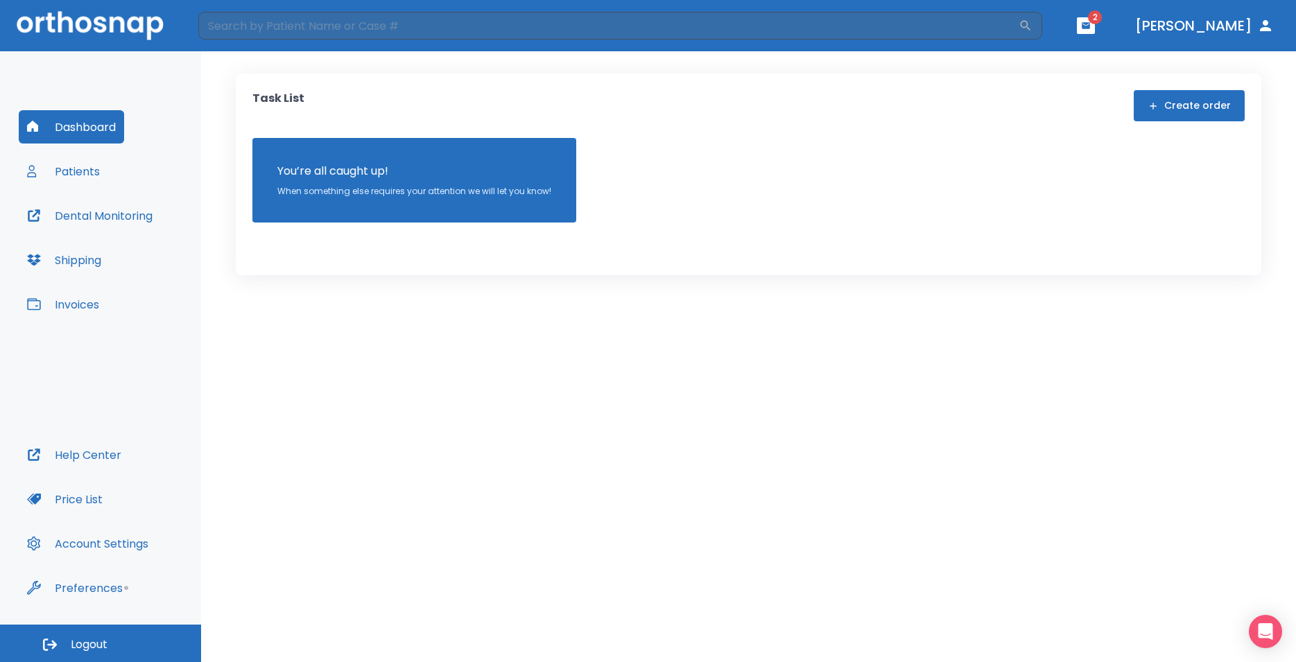 This screenshot has height=662, width=1296. I want to click on span: Logout, so click(89, 645).